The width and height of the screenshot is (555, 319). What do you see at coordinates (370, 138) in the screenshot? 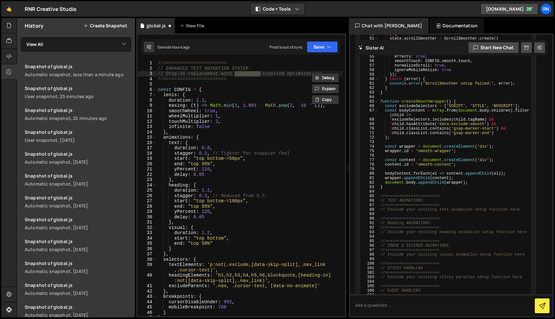
I see `div: 72` at bounding box center [370, 138].